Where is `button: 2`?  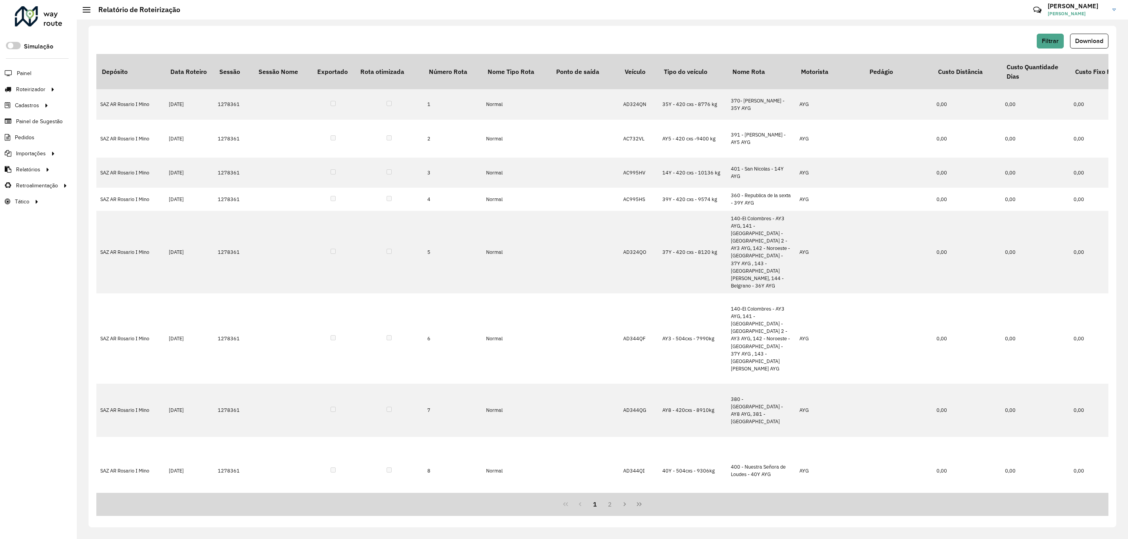 button: 2 is located at coordinates (610, 505).